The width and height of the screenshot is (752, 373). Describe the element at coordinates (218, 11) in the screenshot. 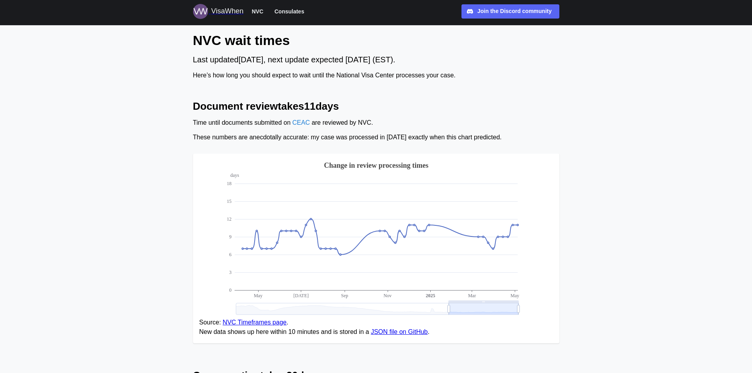

I see `a: Logo for VisaWhen VisaWhen` at that location.